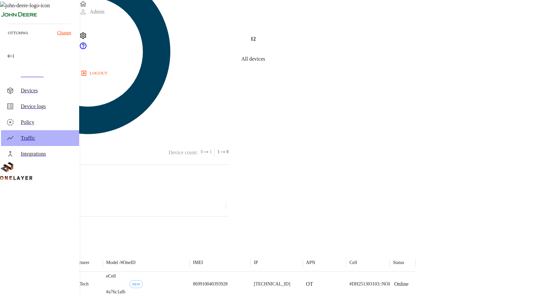  What do you see at coordinates (398, 263) in the screenshot?
I see `p: Status` at bounding box center [398, 263].